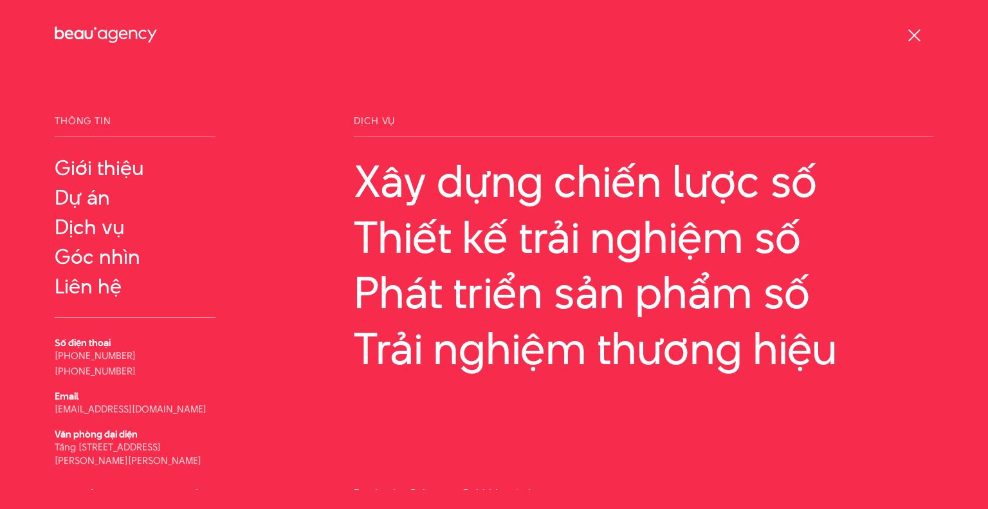 The image size is (988, 509). Describe the element at coordinates (643, 126) in the screenshot. I see `span: Dịch vụ` at that location.